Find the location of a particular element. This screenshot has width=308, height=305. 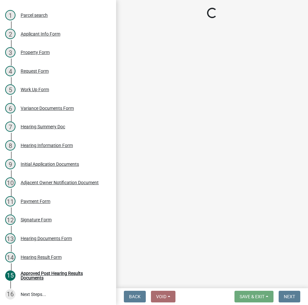

div: 1 is located at coordinates (10, 15).